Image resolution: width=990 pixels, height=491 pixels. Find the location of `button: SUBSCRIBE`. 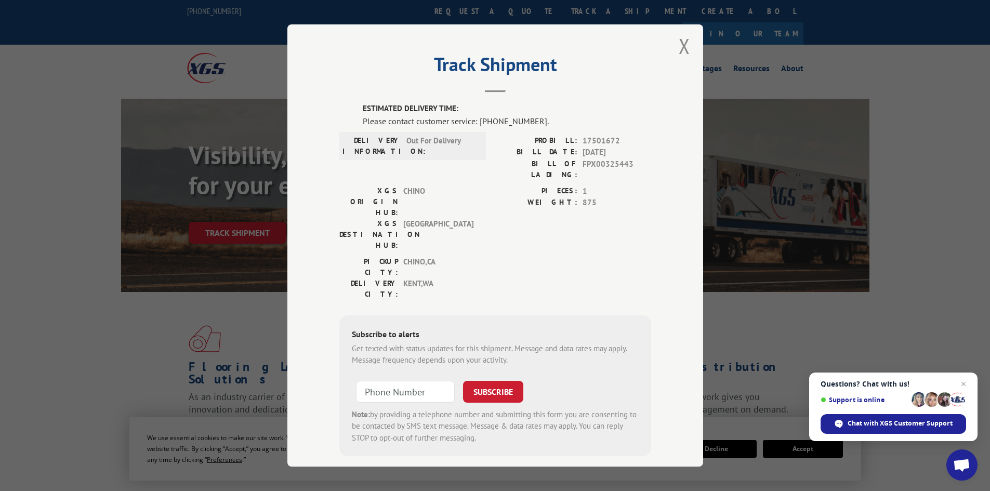

button: SUBSCRIBE is located at coordinates (493, 392).